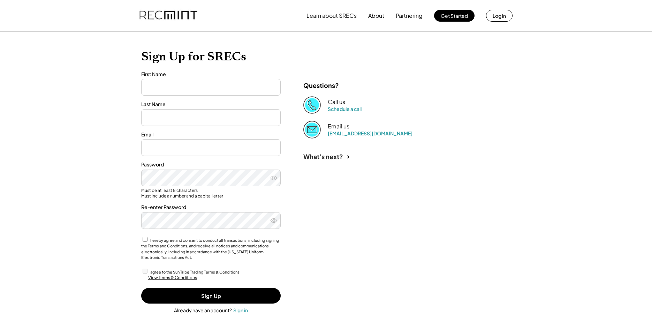 Image resolution: width=652 pixels, height=321 pixels. I want to click on label: I agree to the Sun Tribe Trading Terms & Conditions., so click(195, 272).